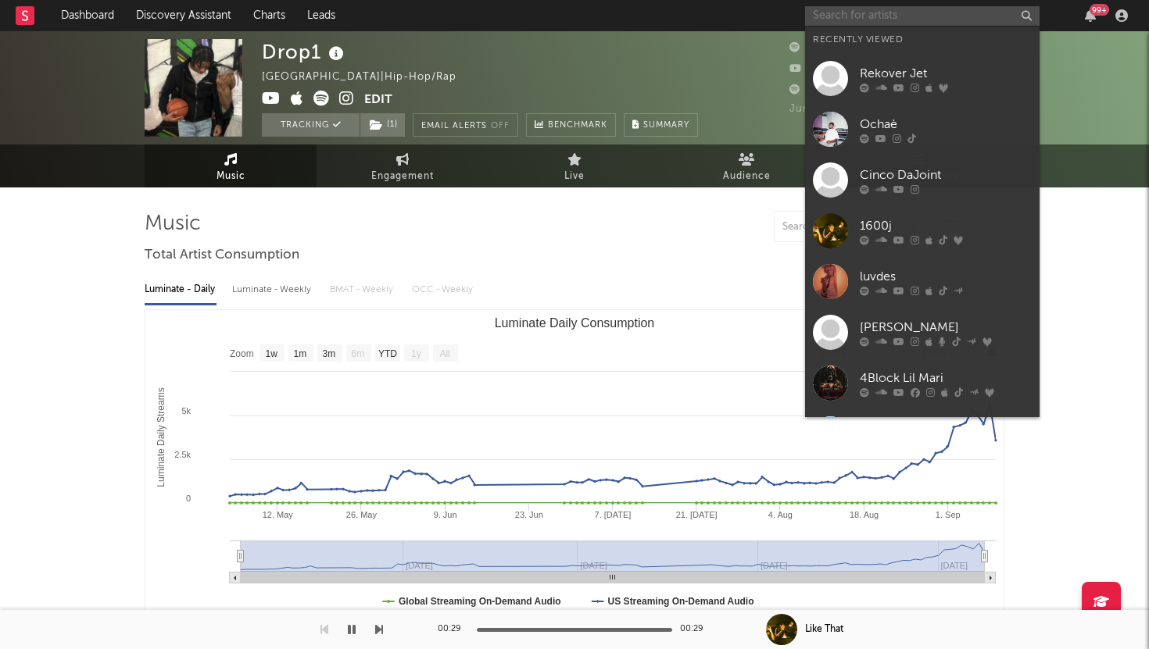 This screenshot has height=649, width=1149. What do you see at coordinates (922, 16) in the screenshot?
I see `input: Search for artists` at bounding box center [922, 16].